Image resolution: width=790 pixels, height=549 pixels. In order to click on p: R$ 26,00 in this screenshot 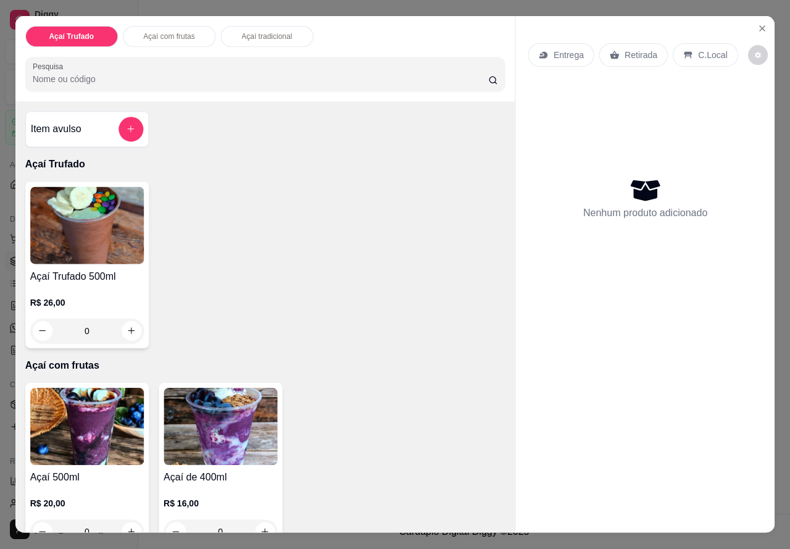, I will do `click(87, 302)`.